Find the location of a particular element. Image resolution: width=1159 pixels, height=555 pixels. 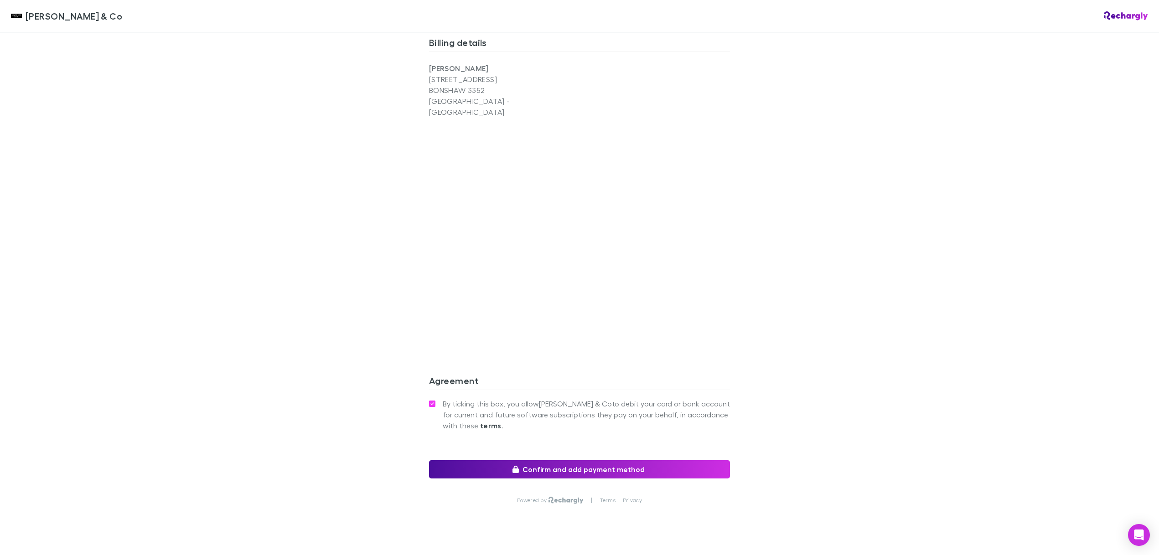

div: Open Intercom Messenger is located at coordinates (1139, 535).